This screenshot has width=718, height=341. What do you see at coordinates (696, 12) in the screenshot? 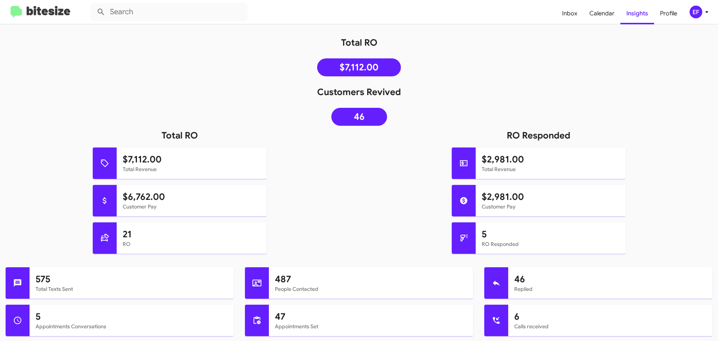
I see `div: EF` at bounding box center [696, 12].